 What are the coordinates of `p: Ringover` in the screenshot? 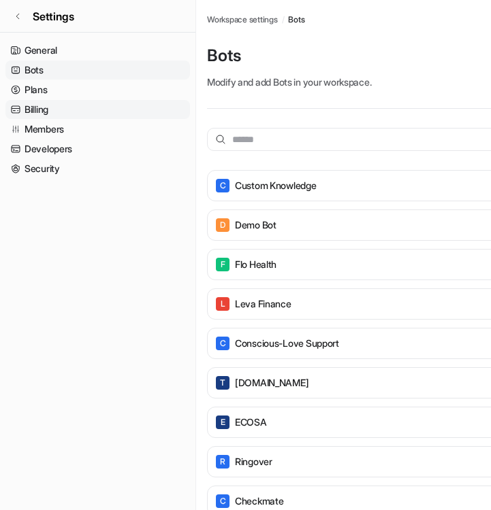 It's located at (253, 462).